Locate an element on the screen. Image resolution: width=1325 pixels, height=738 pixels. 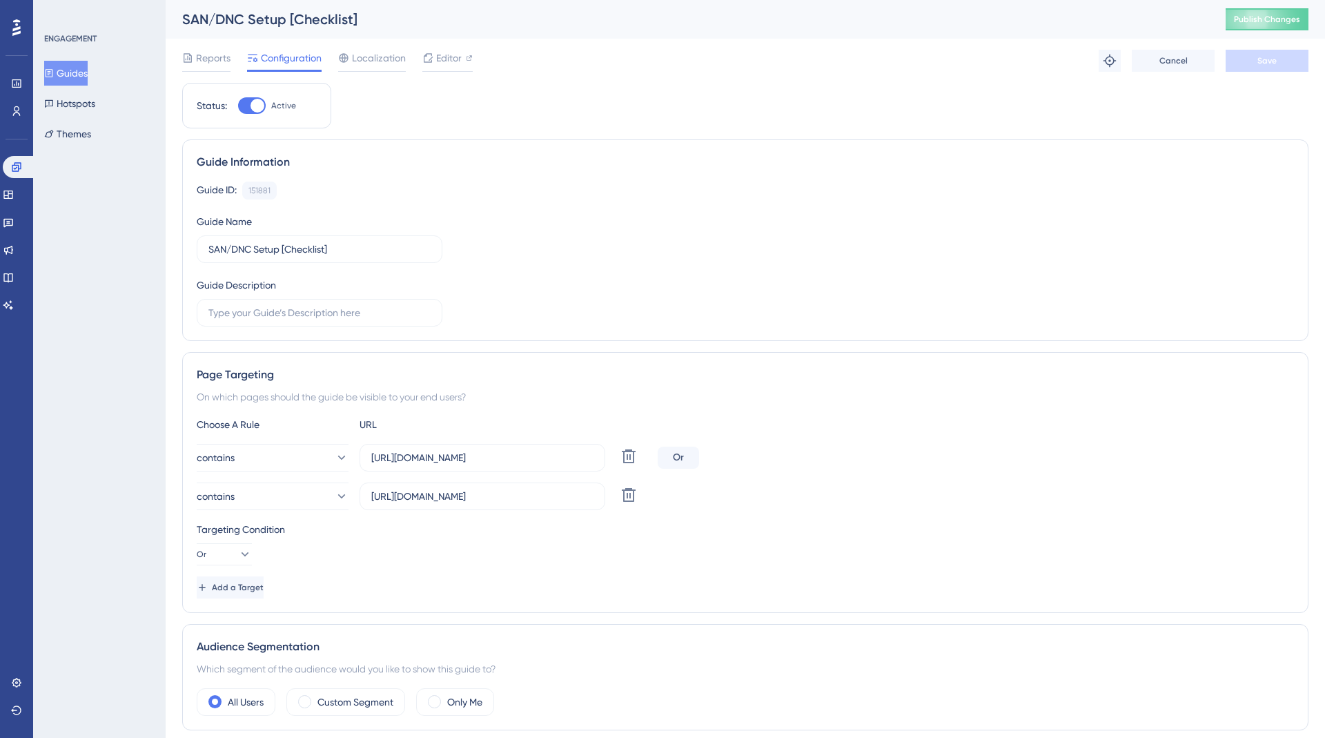
span: Reports is located at coordinates (213, 58).